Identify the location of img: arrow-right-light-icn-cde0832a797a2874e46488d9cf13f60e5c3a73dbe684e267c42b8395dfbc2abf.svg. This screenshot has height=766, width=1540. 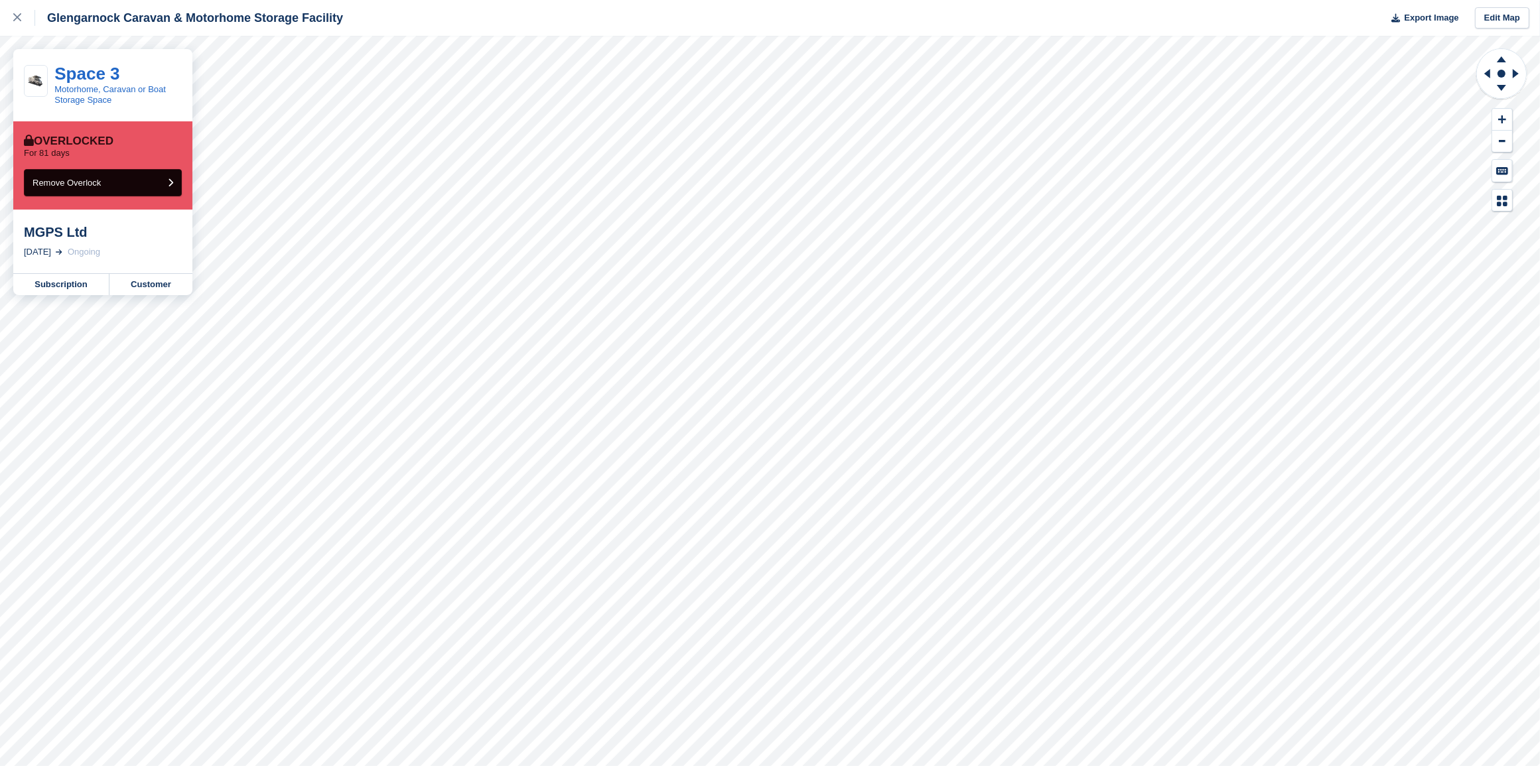
(59, 252).